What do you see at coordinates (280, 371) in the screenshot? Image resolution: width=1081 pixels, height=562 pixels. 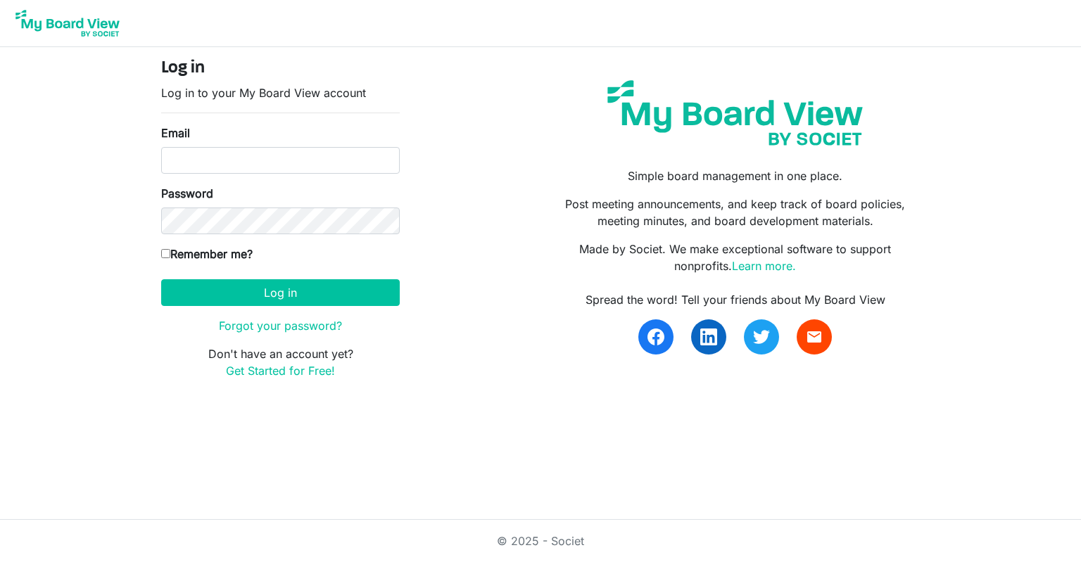 I see `a: Get Started for Free!` at bounding box center [280, 371].